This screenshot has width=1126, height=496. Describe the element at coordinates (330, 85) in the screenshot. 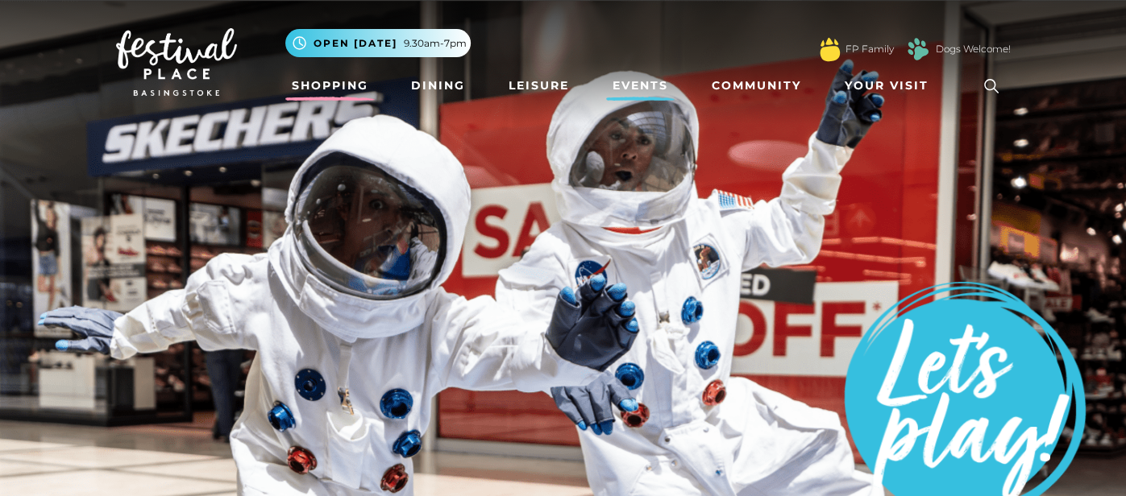

I see `a: Shopping` at that location.